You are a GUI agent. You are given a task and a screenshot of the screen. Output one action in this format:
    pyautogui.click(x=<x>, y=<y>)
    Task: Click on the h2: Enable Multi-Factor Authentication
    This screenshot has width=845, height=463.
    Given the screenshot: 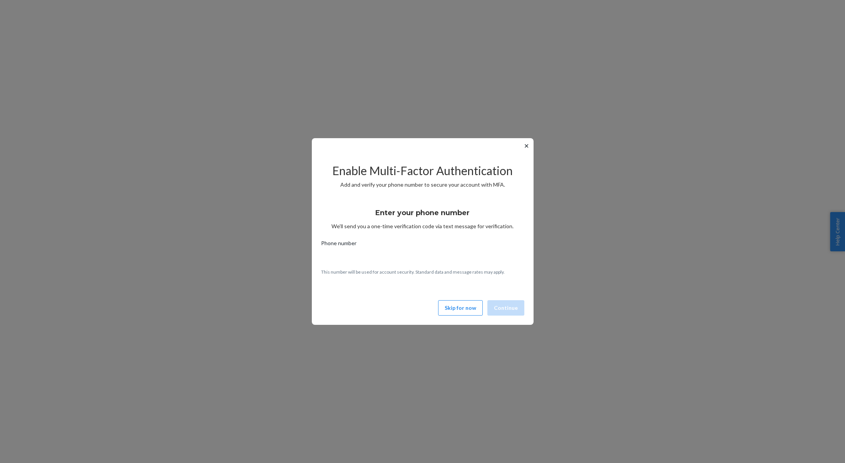 What is the action you would take?
    pyautogui.click(x=423, y=170)
    